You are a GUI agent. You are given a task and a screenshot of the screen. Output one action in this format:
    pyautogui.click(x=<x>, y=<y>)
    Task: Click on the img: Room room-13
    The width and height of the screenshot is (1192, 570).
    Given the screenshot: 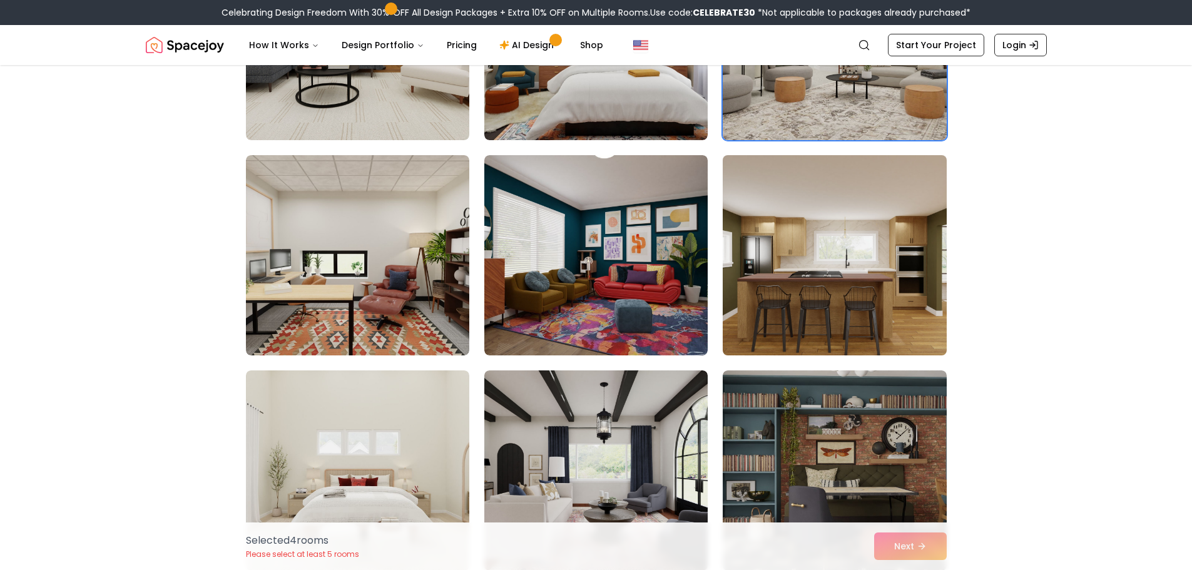 What is the action you would take?
    pyautogui.click(x=357, y=255)
    